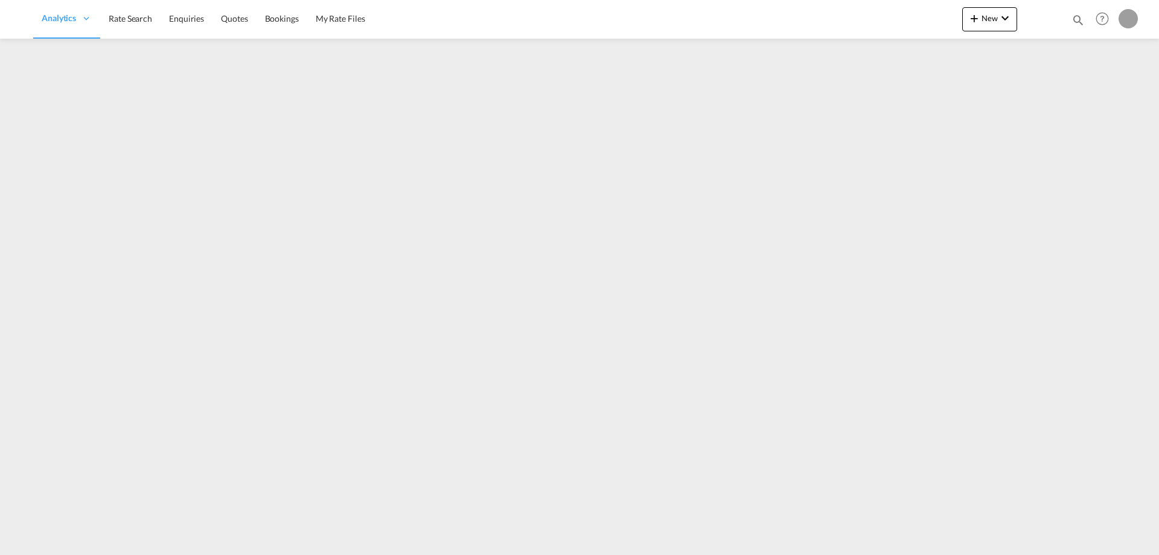 This screenshot has width=1159, height=555. What do you see at coordinates (59, 18) in the screenshot?
I see `span: Analytics` at bounding box center [59, 18].